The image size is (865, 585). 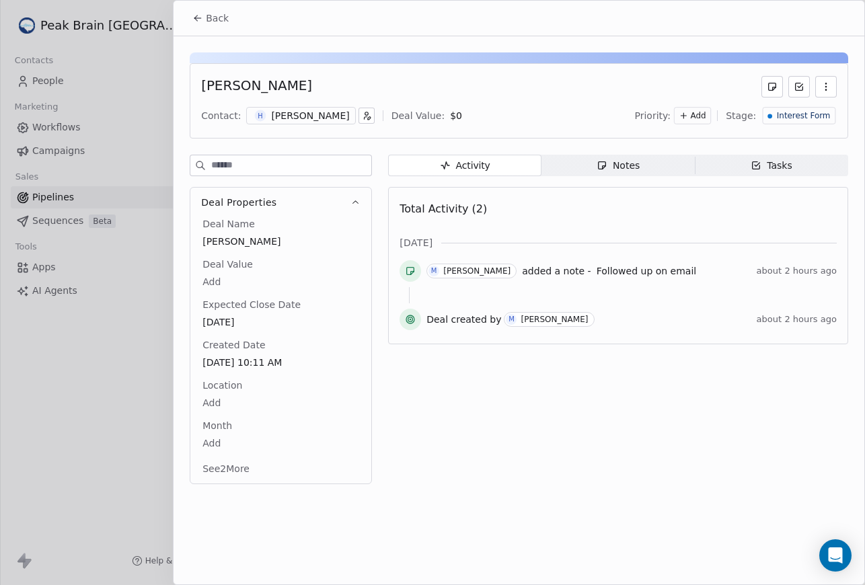 I want to click on span: Stage:, so click(x=741, y=116).